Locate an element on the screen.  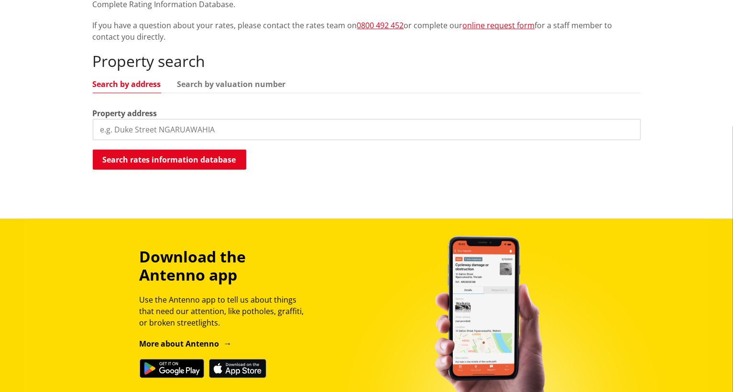
a: 0800 492 452 is located at coordinates (381, 25).